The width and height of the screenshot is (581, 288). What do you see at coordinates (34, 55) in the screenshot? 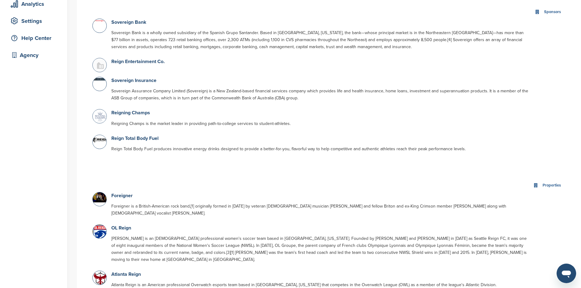
I see `a: Agency` at bounding box center [34, 55].